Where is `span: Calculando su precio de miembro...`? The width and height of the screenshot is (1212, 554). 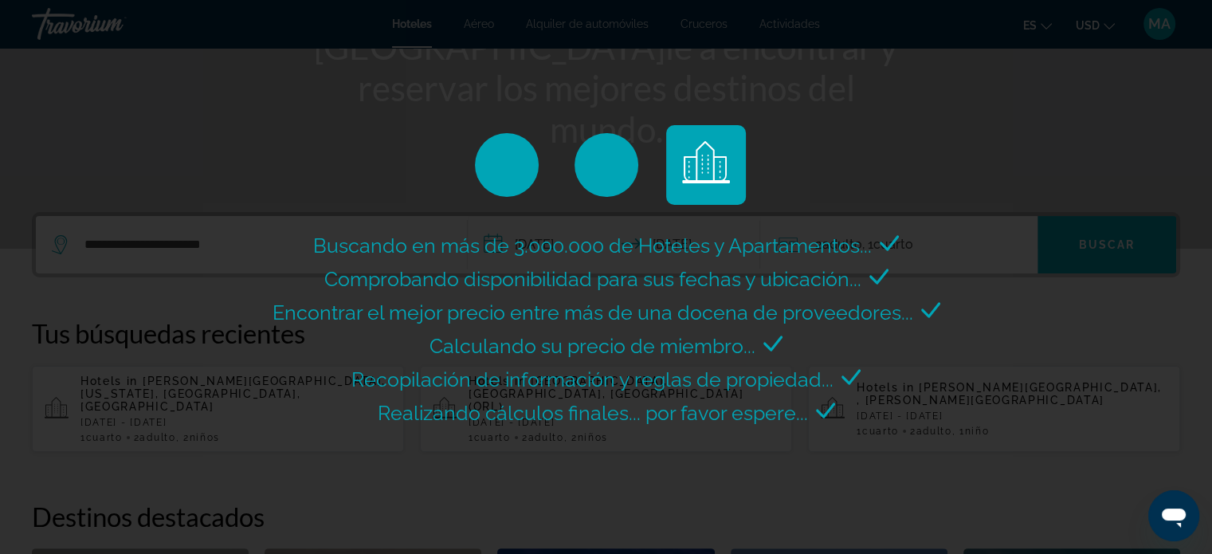
span: Calculando su precio de miembro... is located at coordinates (592, 346).